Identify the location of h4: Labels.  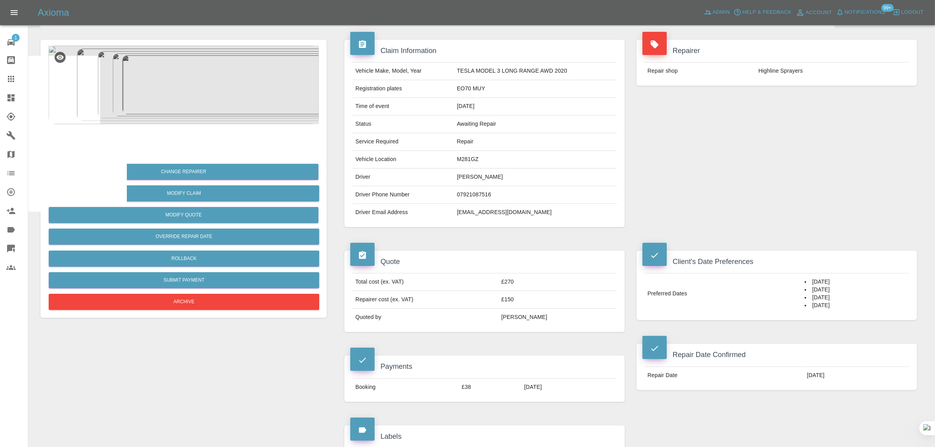
(484, 436).